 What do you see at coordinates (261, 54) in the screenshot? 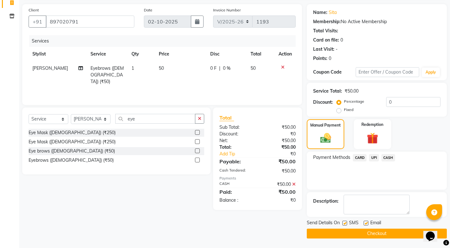
I see `th: Total` at bounding box center [261, 54].